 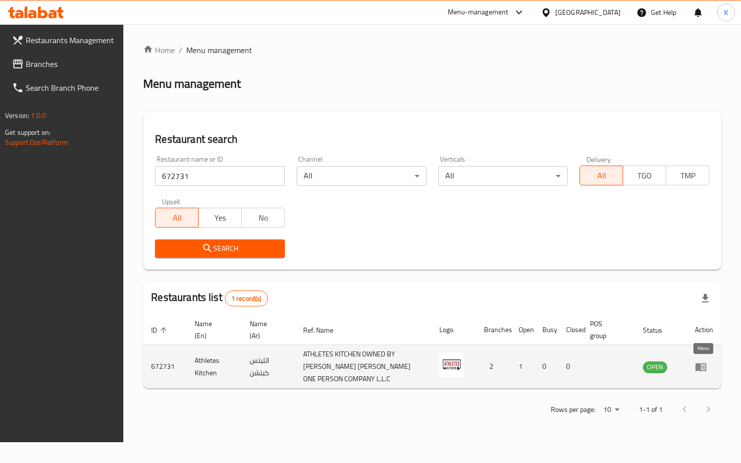 What do you see at coordinates (220, 248) in the screenshot?
I see `button: Search` at bounding box center [220, 248].